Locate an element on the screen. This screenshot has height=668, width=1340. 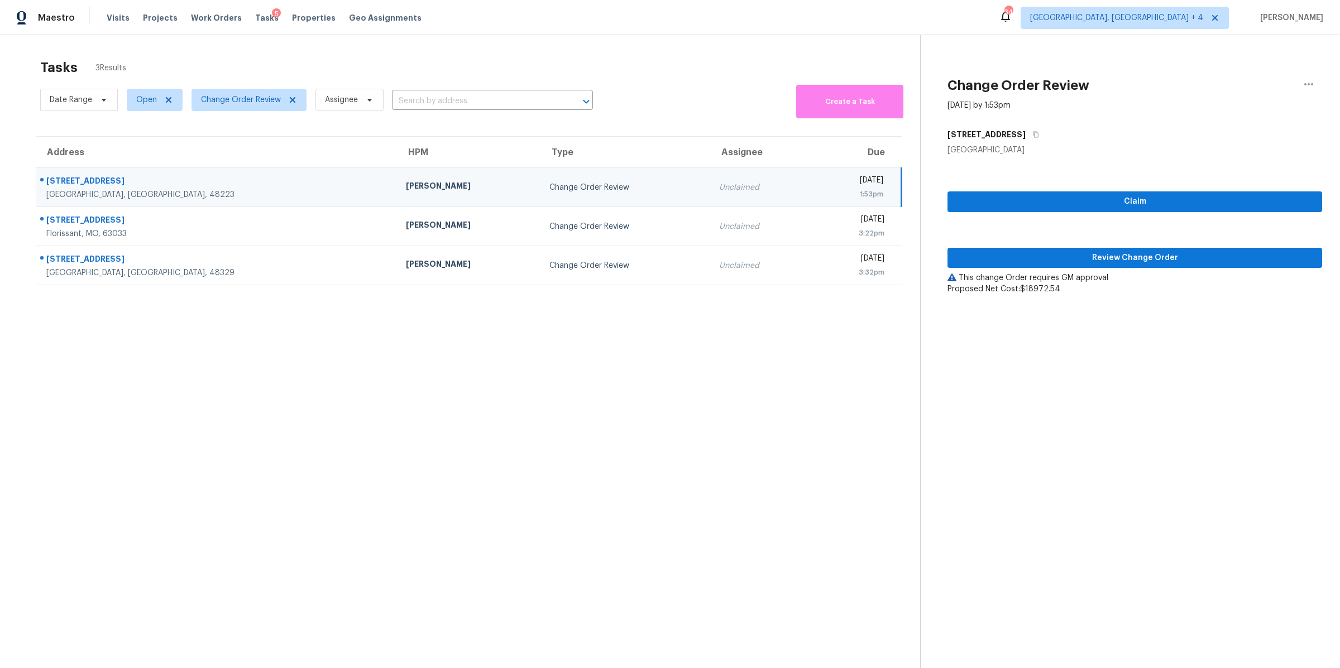
button: Review Change Order is located at coordinates (1135, 258).